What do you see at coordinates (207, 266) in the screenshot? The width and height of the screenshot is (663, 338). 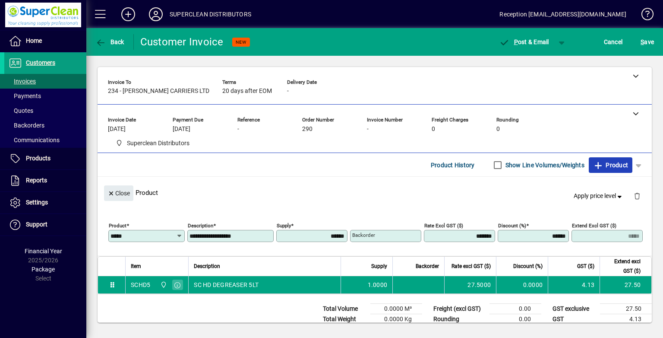 I see `span: Description` at bounding box center [207, 266].